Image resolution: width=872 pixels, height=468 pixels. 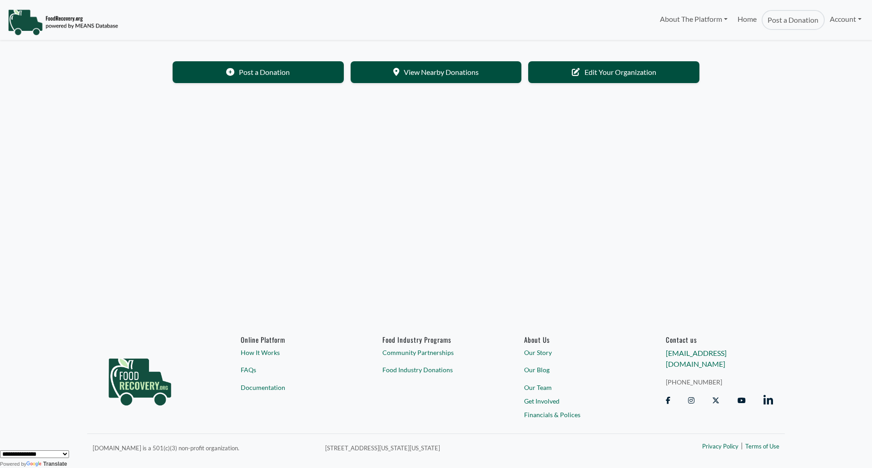 What do you see at coordinates (436, 353) in the screenshot?
I see `a: Community Partnerships` at bounding box center [436, 353].